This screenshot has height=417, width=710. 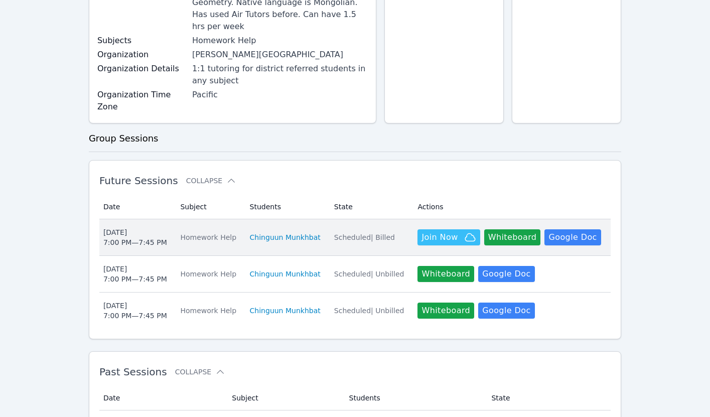 I want to click on span: Future Sessions, so click(x=138, y=181).